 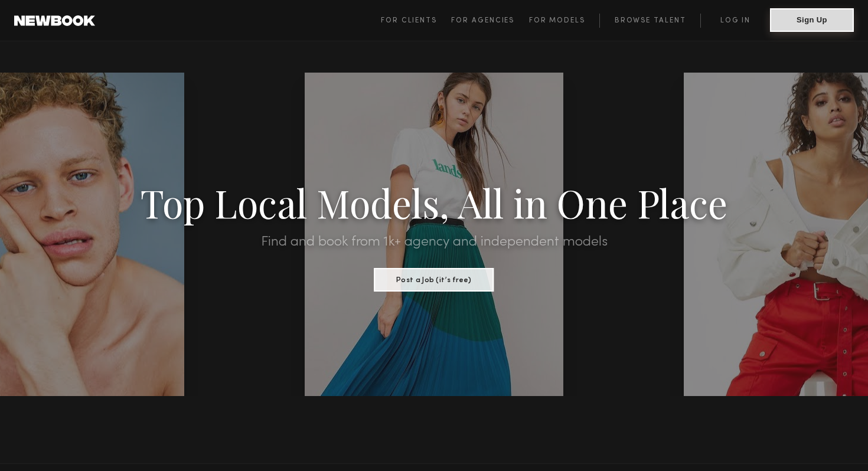 I want to click on button: Sign Up, so click(x=812, y=20).